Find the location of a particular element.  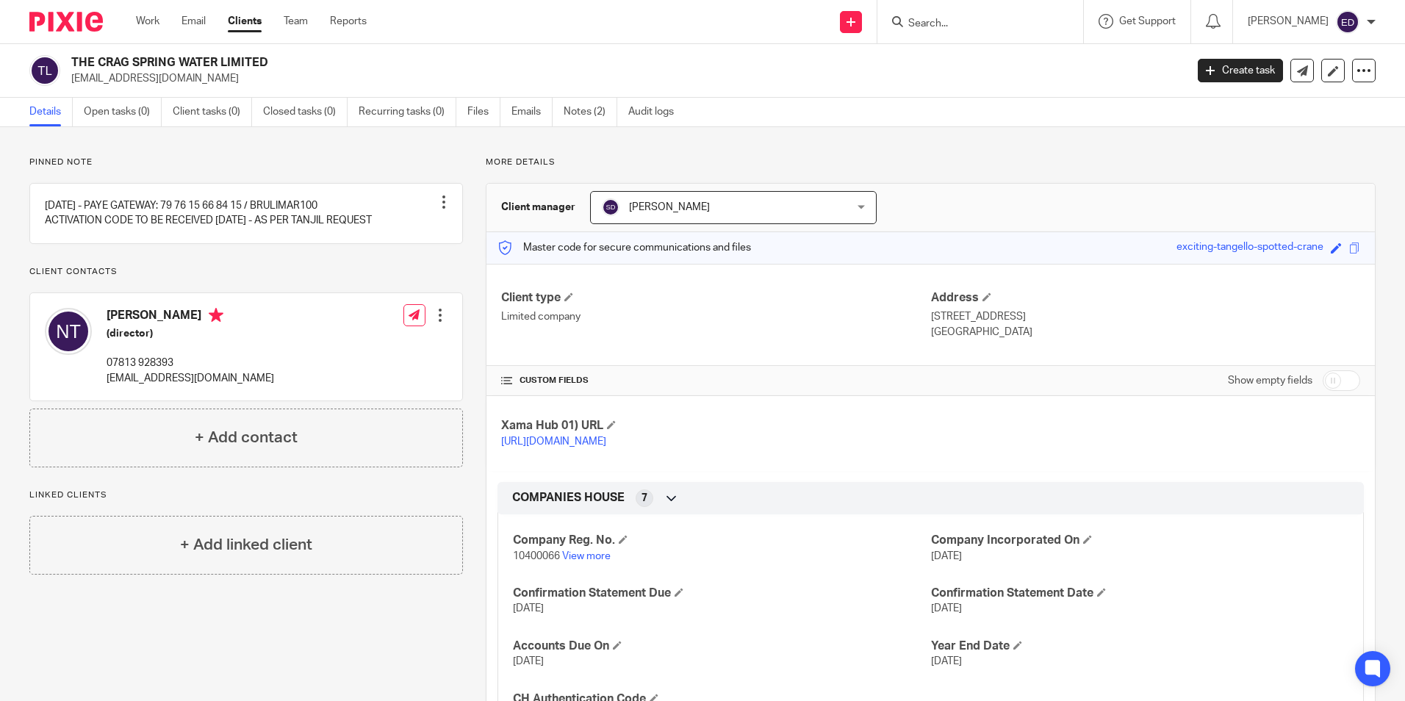

h4: Confirmation Statement Due is located at coordinates (722, 593).